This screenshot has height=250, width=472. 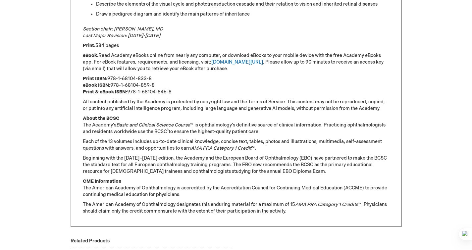 What do you see at coordinates (221, 148) in the screenshot?
I see `em: AMA PRA Category 1 Credit` at bounding box center [221, 148].